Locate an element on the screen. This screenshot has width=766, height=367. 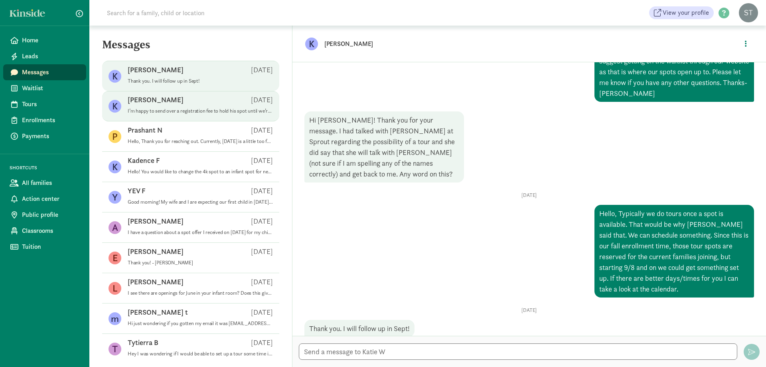
span: Enrollments is located at coordinates (51, 120).